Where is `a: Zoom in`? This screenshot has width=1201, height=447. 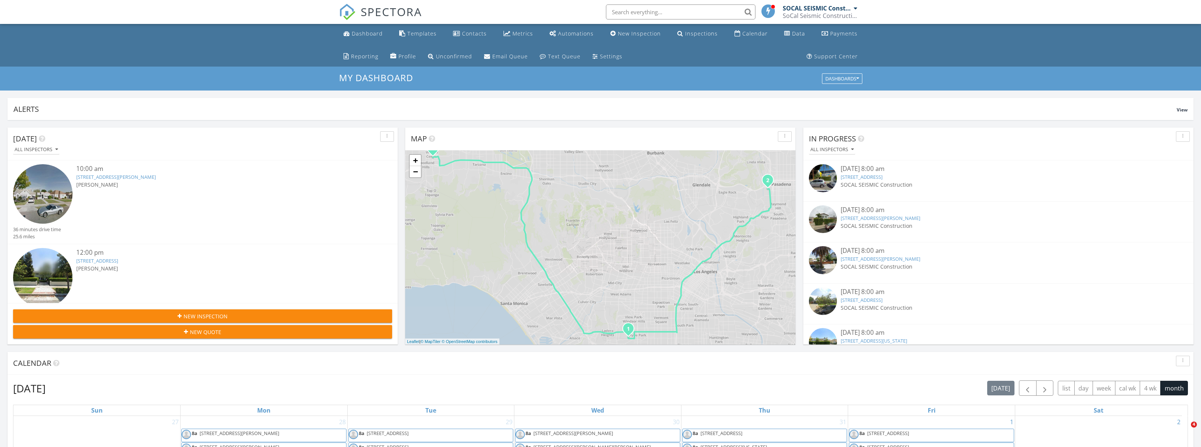
a: Zoom in is located at coordinates (415, 160).